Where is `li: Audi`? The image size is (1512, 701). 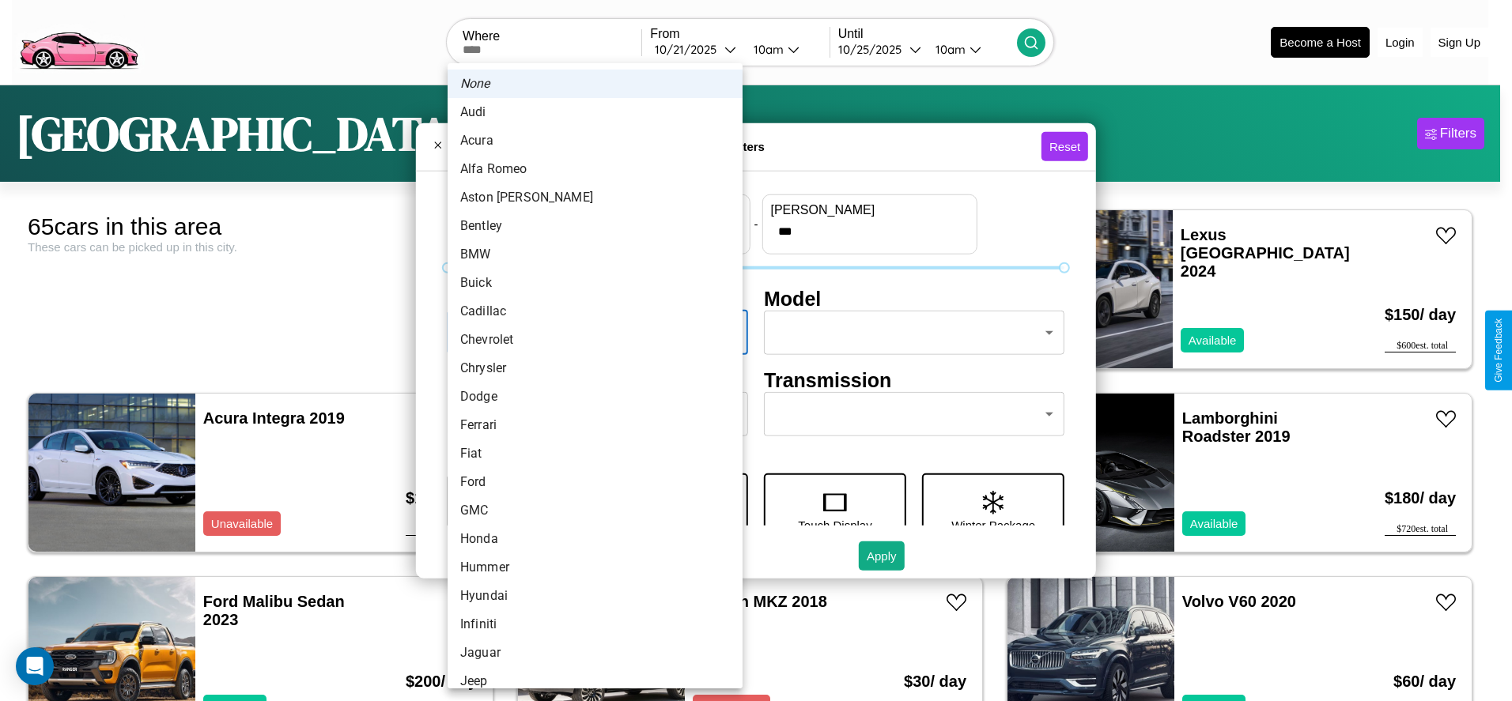 li: Audi is located at coordinates (595, 112).